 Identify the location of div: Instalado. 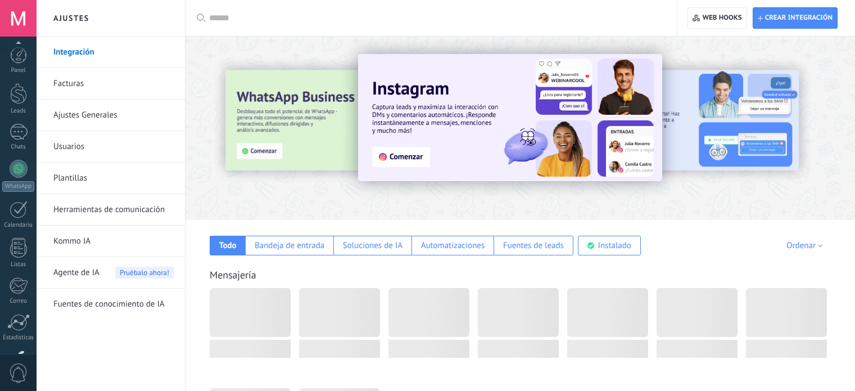
(615, 245).